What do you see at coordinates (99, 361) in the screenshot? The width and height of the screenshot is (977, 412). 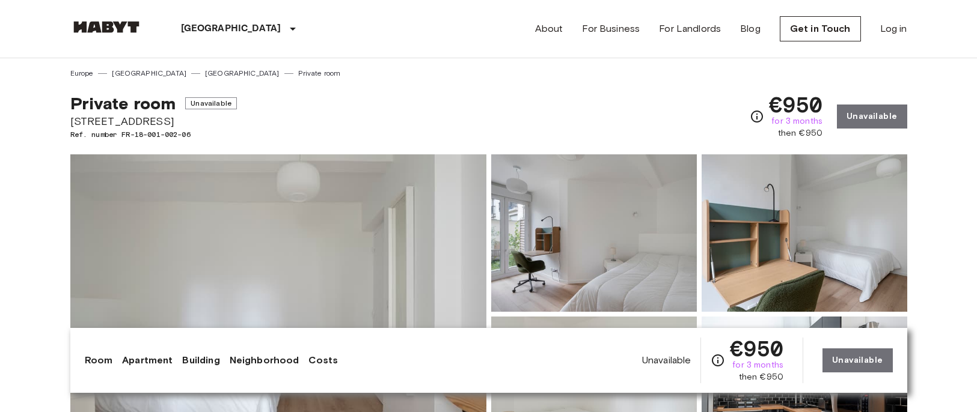 I see `a: Room` at bounding box center [99, 361].